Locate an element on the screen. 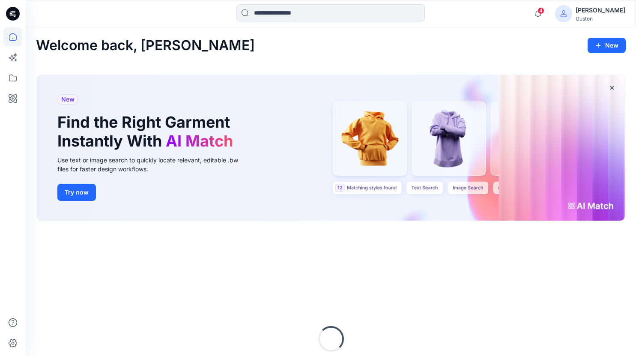  div: Guston is located at coordinates (600, 18).